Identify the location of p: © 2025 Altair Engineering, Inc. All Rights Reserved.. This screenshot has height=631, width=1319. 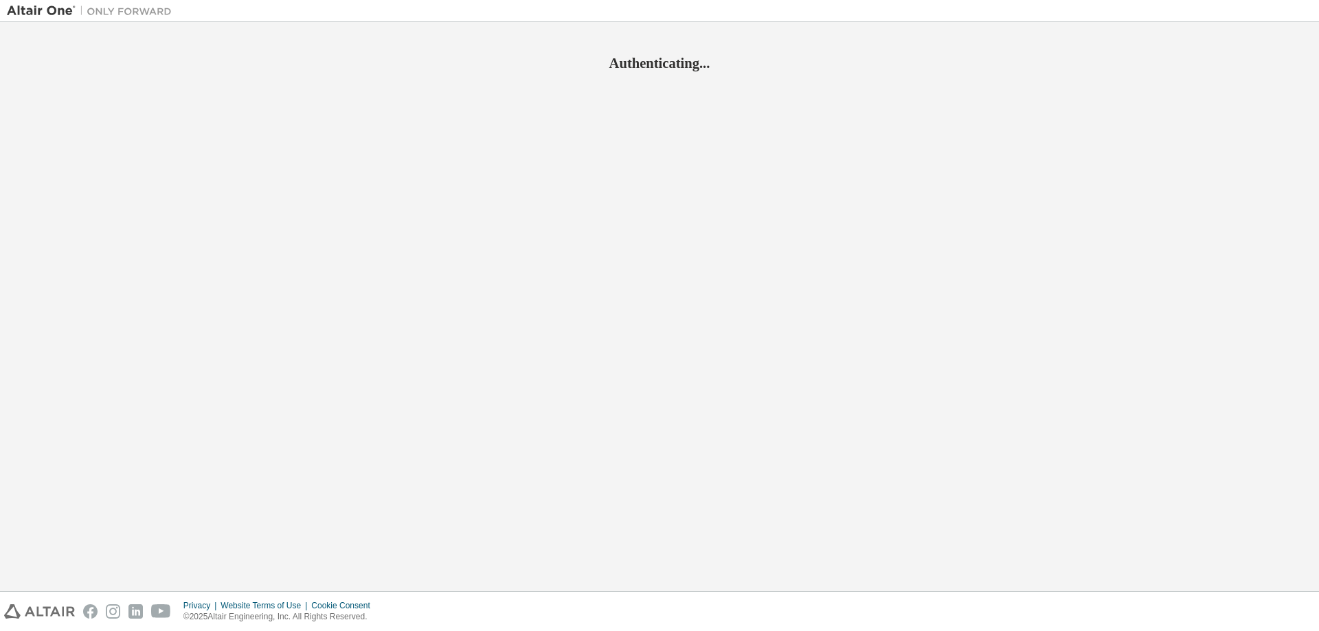
(281, 617).